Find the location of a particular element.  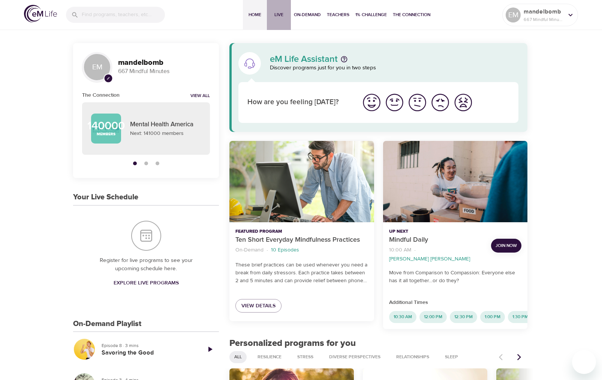

button: I'm feeling ok is located at coordinates (417, 102).